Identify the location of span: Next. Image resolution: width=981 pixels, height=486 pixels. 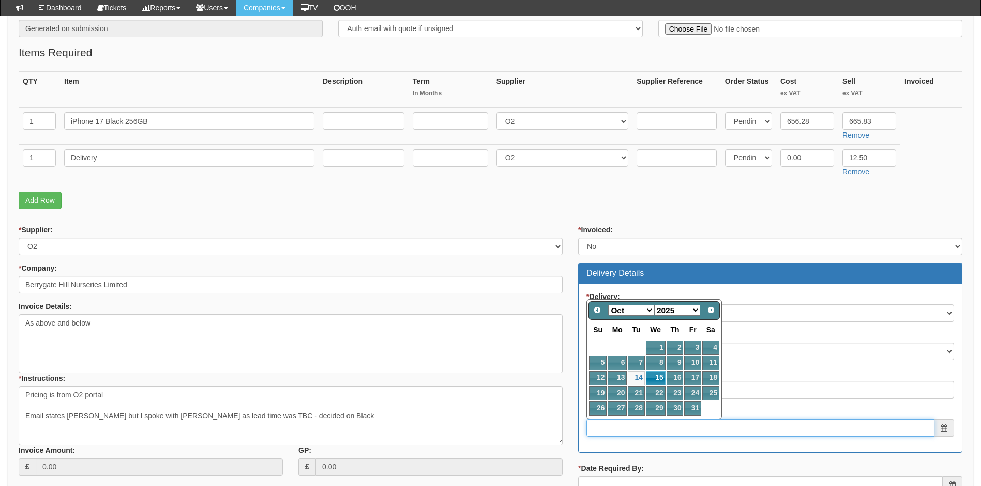
(711, 310).